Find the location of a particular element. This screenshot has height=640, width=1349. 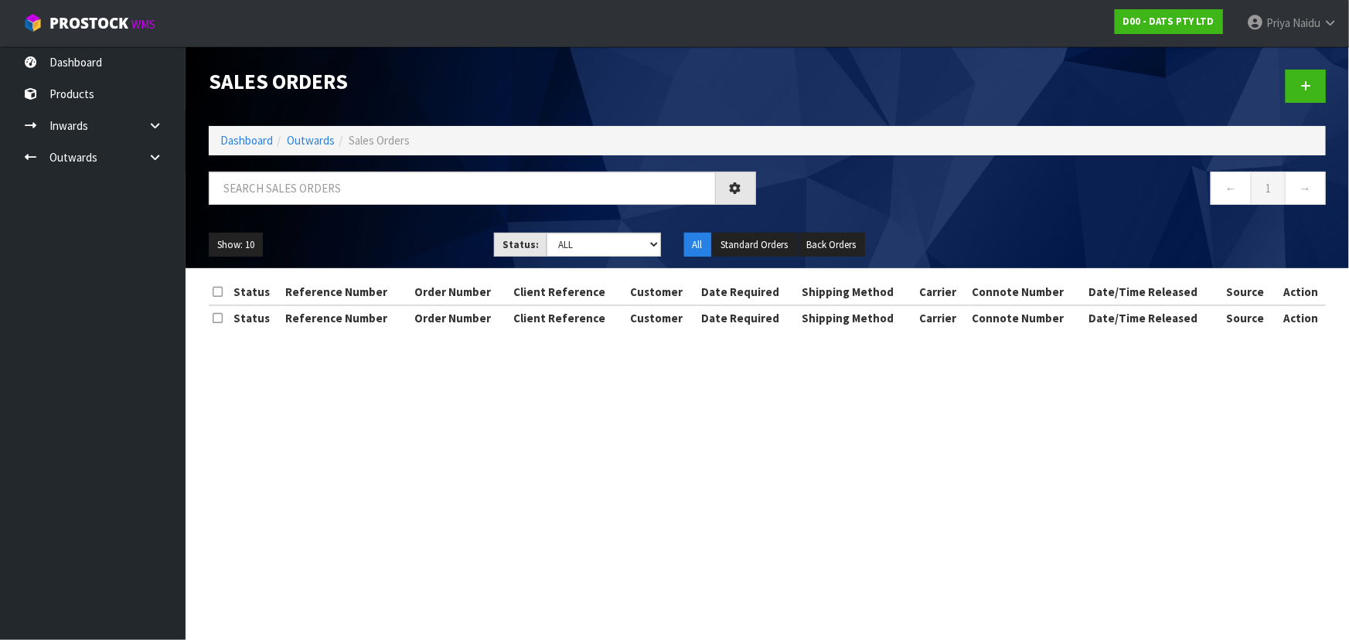

input: Search sales orders is located at coordinates (462, 188).